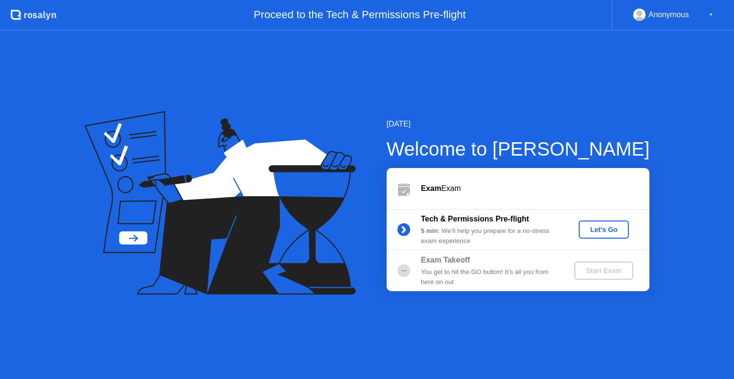 This screenshot has height=379, width=734. I want to click on div: Let's Go, so click(603, 230).